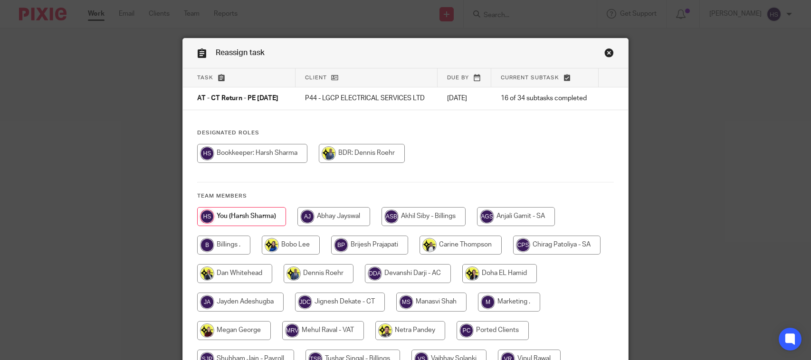 Image resolution: width=811 pixels, height=360 pixels. I want to click on span: Current subtask, so click(530, 77).